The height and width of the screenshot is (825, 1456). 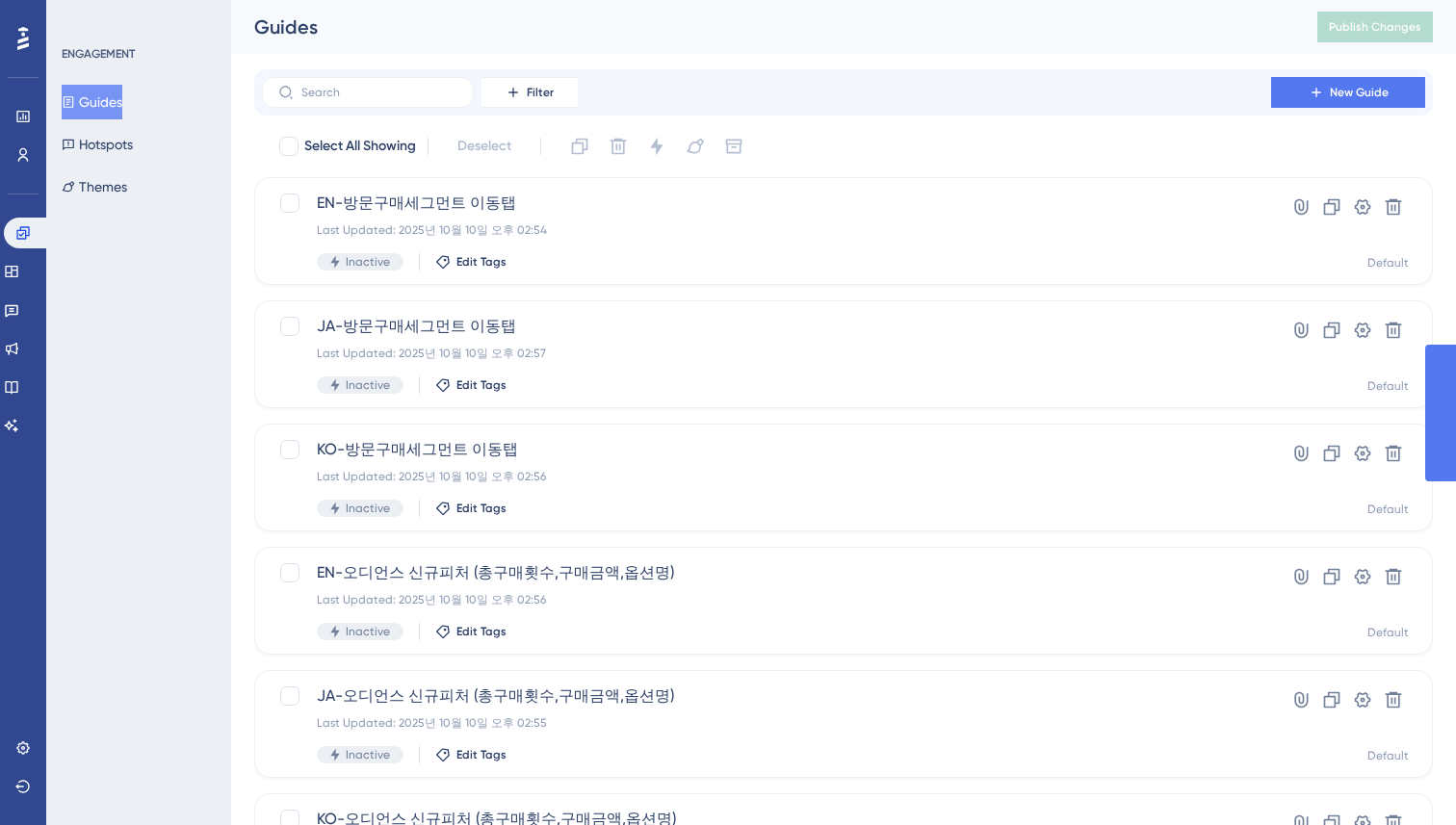 What do you see at coordinates (766, 327) in the screenshot?
I see `span: JA-방문구매세그먼트 이동탭` at bounding box center [766, 327].